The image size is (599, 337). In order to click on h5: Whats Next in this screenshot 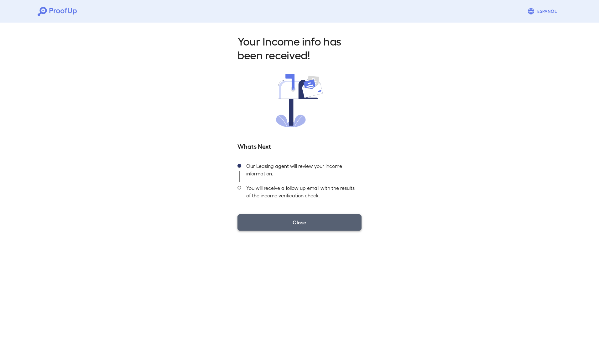, I will do `click(300, 146)`.